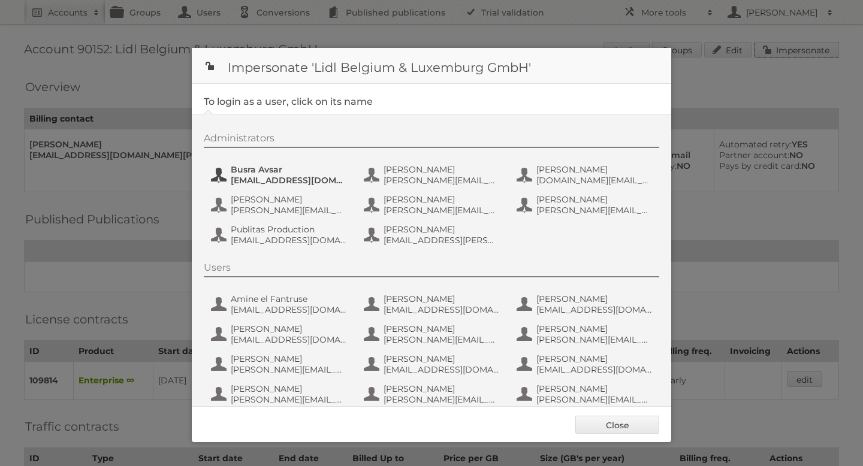 This screenshot has width=863, height=466. What do you see at coordinates (288, 101) in the screenshot?
I see `legend: To login as a user, click on its name` at bounding box center [288, 101].